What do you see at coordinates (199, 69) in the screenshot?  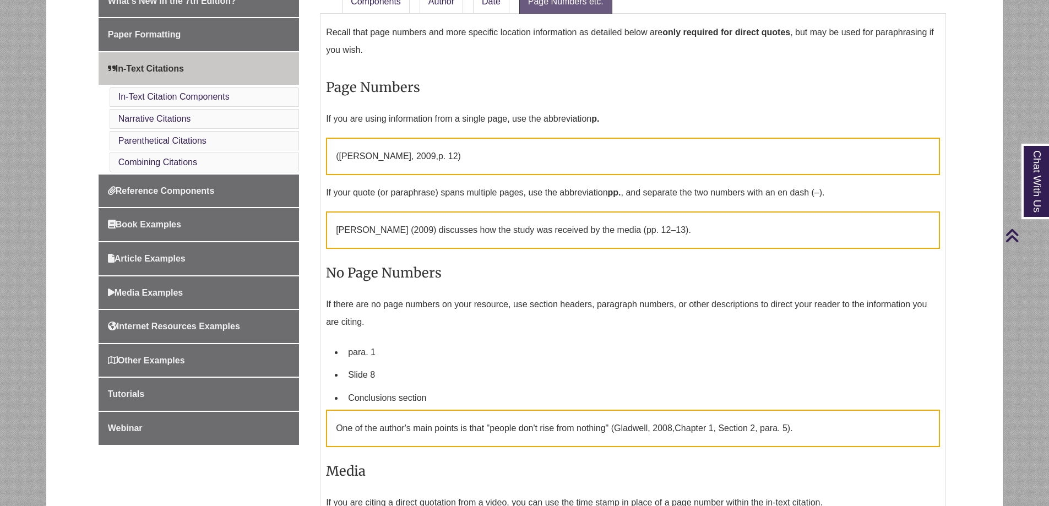 I see `a: In-Text Citations` at bounding box center [199, 69].